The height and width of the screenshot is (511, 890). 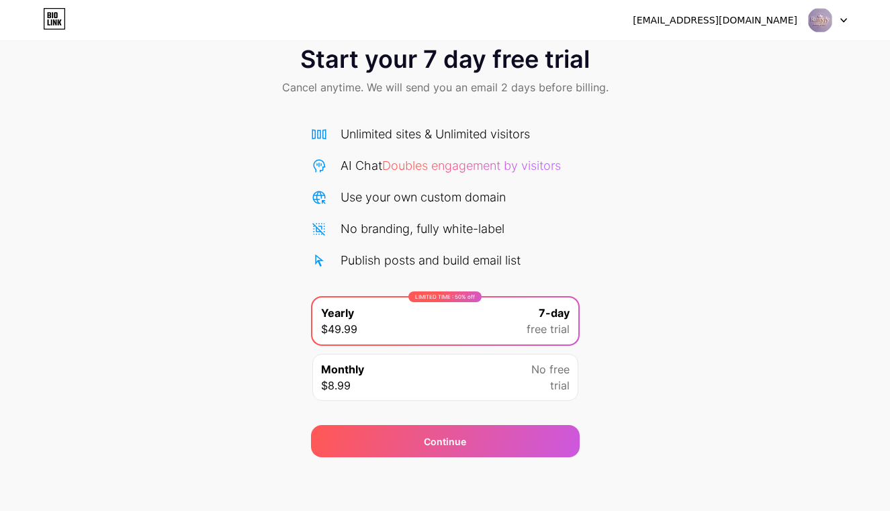 What do you see at coordinates (560, 386) in the screenshot?
I see `span: trial` at bounding box center [560, 386].